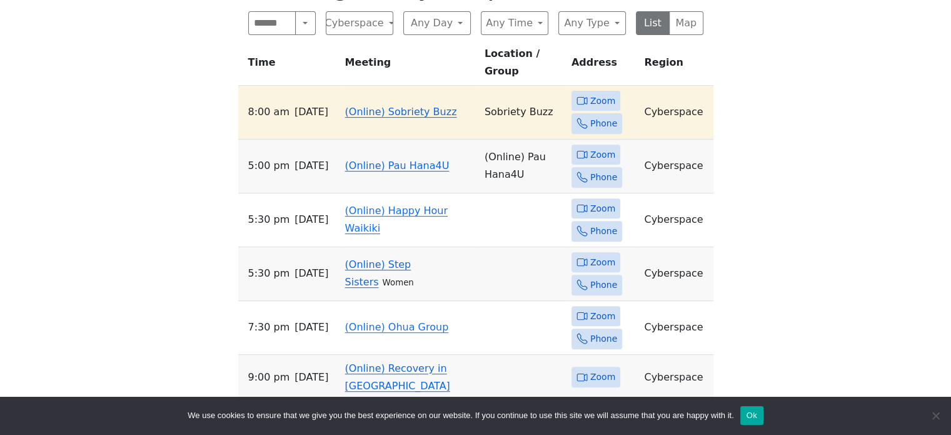  I want to click on small: Women, so click(398, 282).